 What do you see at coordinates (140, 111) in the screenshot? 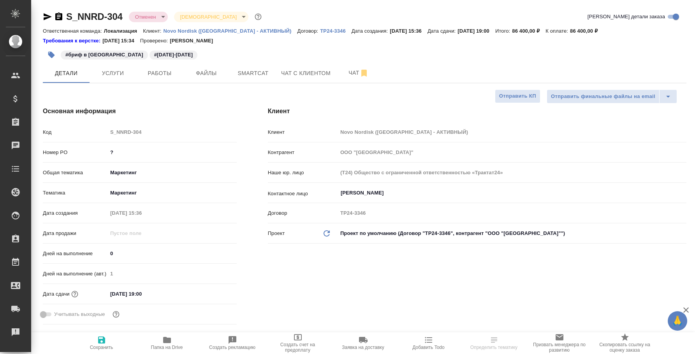
I see `h4: Основная информация` at bounding box center [140, 111].